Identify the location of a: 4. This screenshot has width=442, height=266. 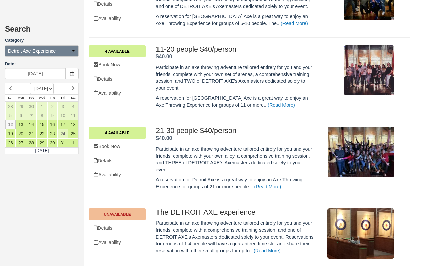
(73, 106).